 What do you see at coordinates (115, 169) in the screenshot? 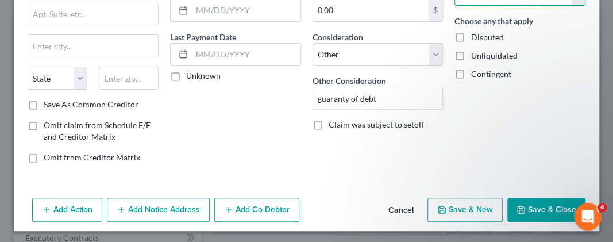
I see `span: Messages` at bounding box center [115, 169].